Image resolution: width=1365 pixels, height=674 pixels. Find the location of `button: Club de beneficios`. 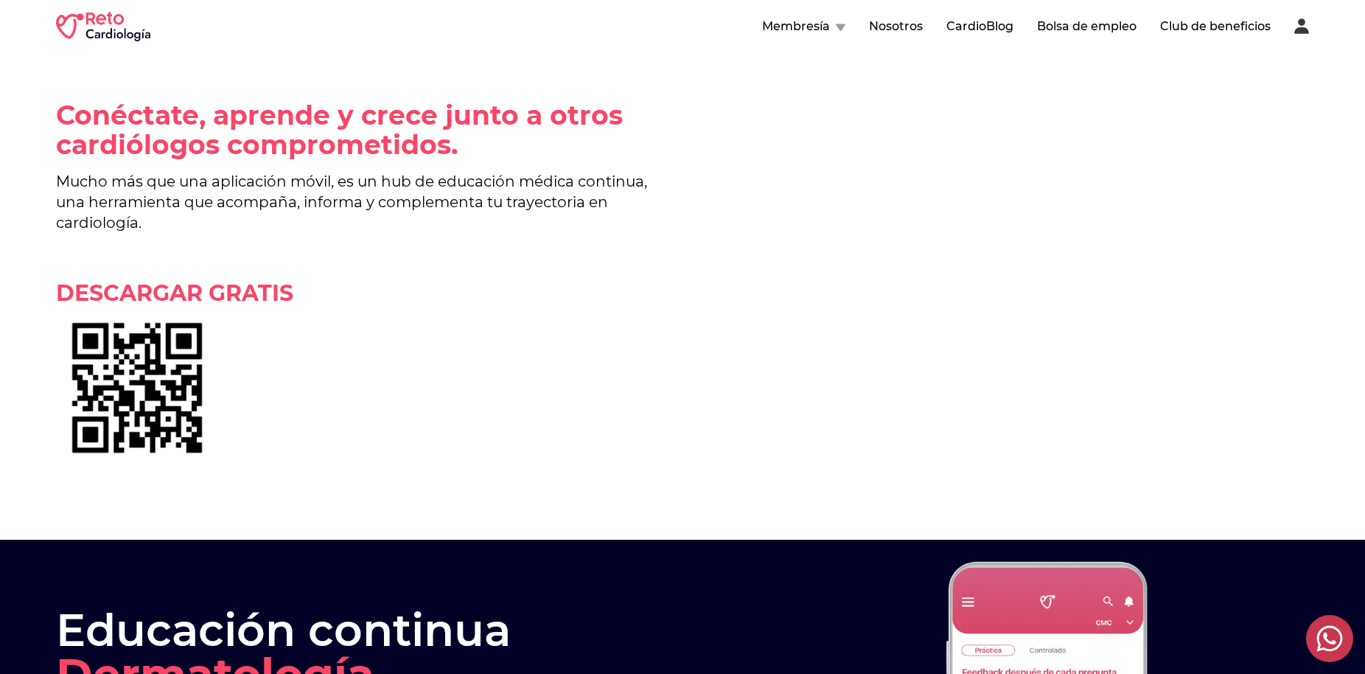

button: Club de beneficios is located at coordinates (1216, 27).